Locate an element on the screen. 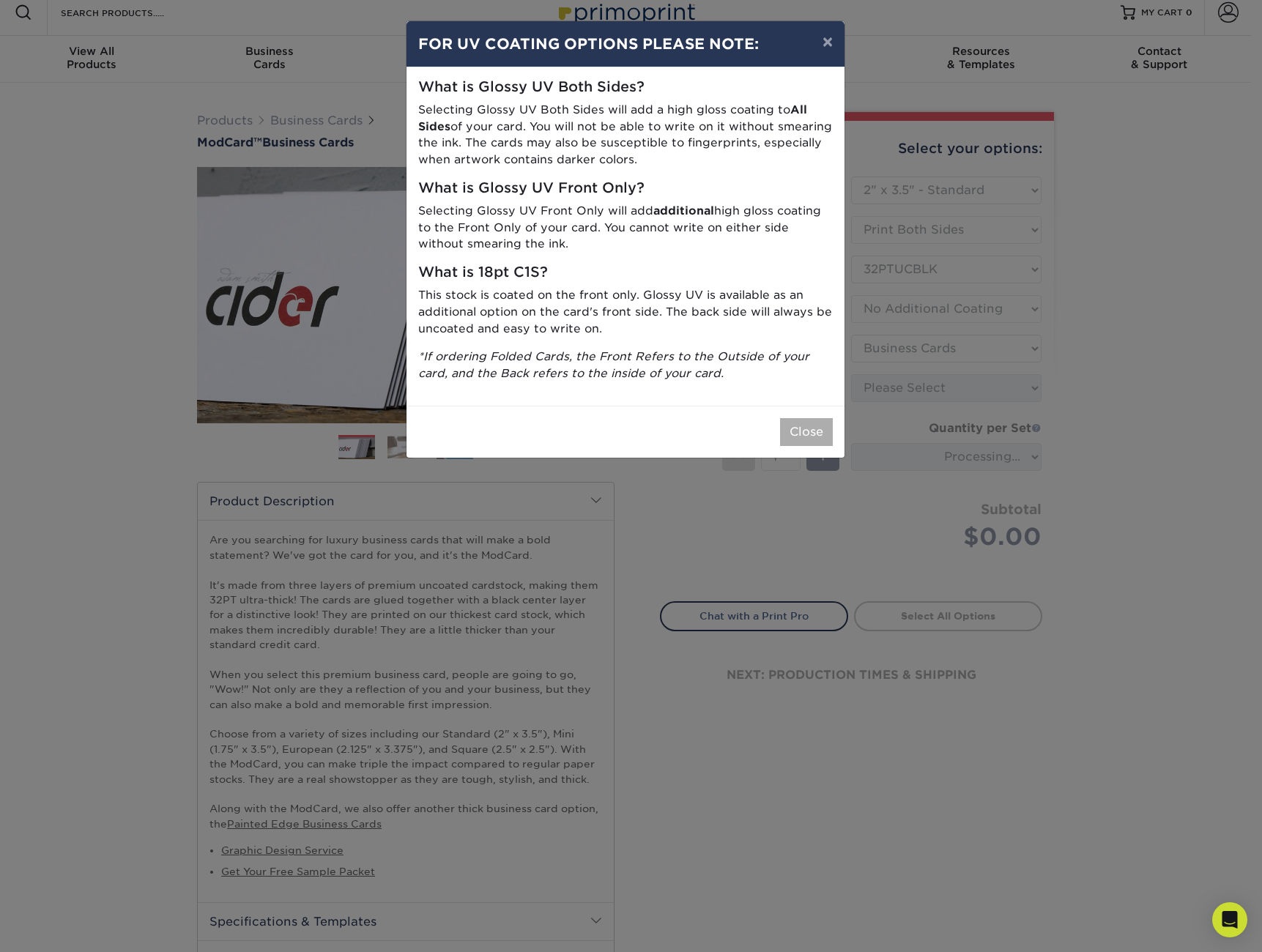 The width and height of the screenshot is (1262, 952). strong: additional is located at coordinates (683, 211).